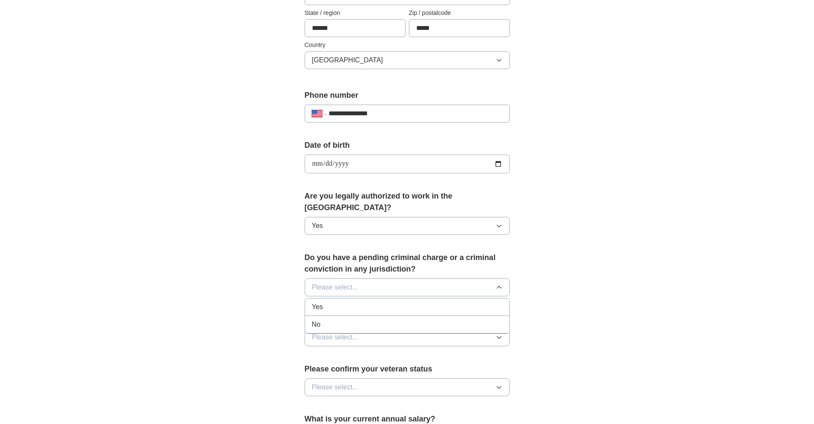  I want to click on label: Do you have a pending criminal charge or a criminal conviction in any jurisdiction?, so click(407, 264).